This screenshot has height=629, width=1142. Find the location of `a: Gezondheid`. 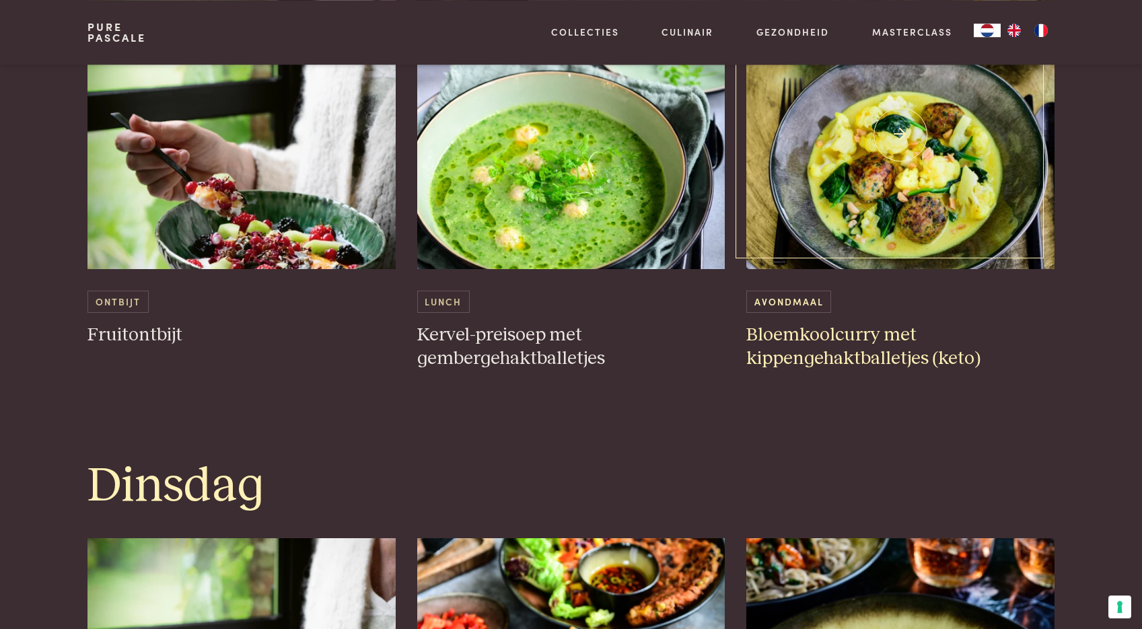

a: Gezondheid is located at coordinates (793, 32).